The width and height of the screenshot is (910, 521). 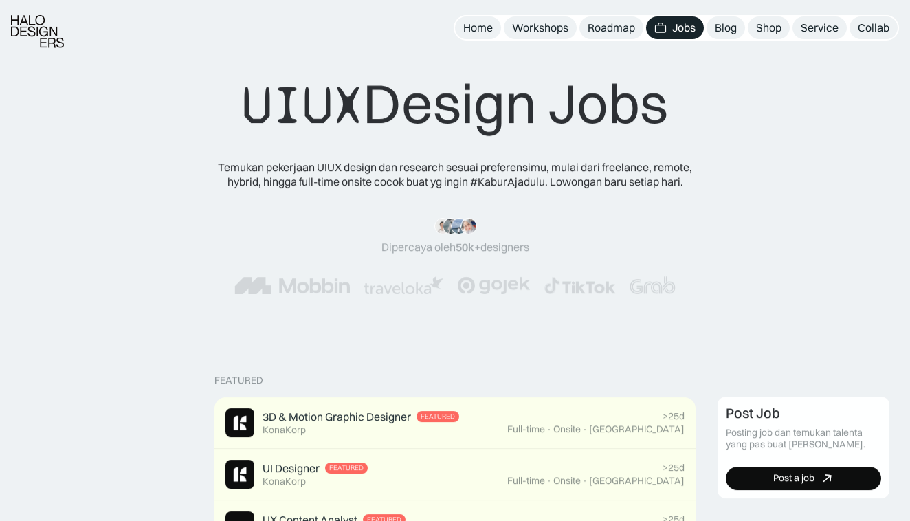 What do you see at coordinates (291, 468) in the screenshot?
I see `div: UI Designer` at bounding box center [291, 468].